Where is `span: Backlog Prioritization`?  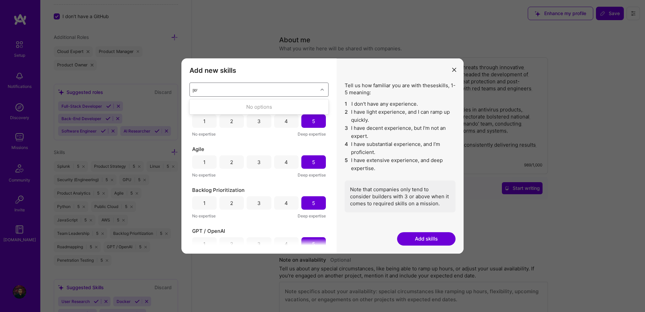
span: Backlog Prioritization is located at coordinates (218, 190).